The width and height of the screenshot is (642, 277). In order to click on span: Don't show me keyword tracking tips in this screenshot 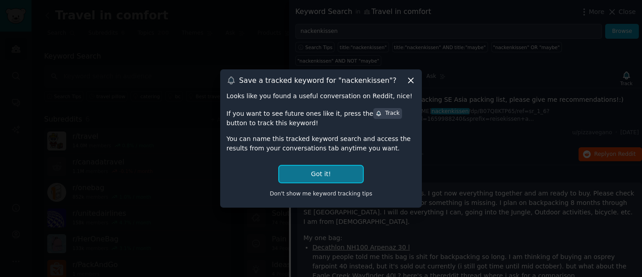, I will do `click(321, 194)`.